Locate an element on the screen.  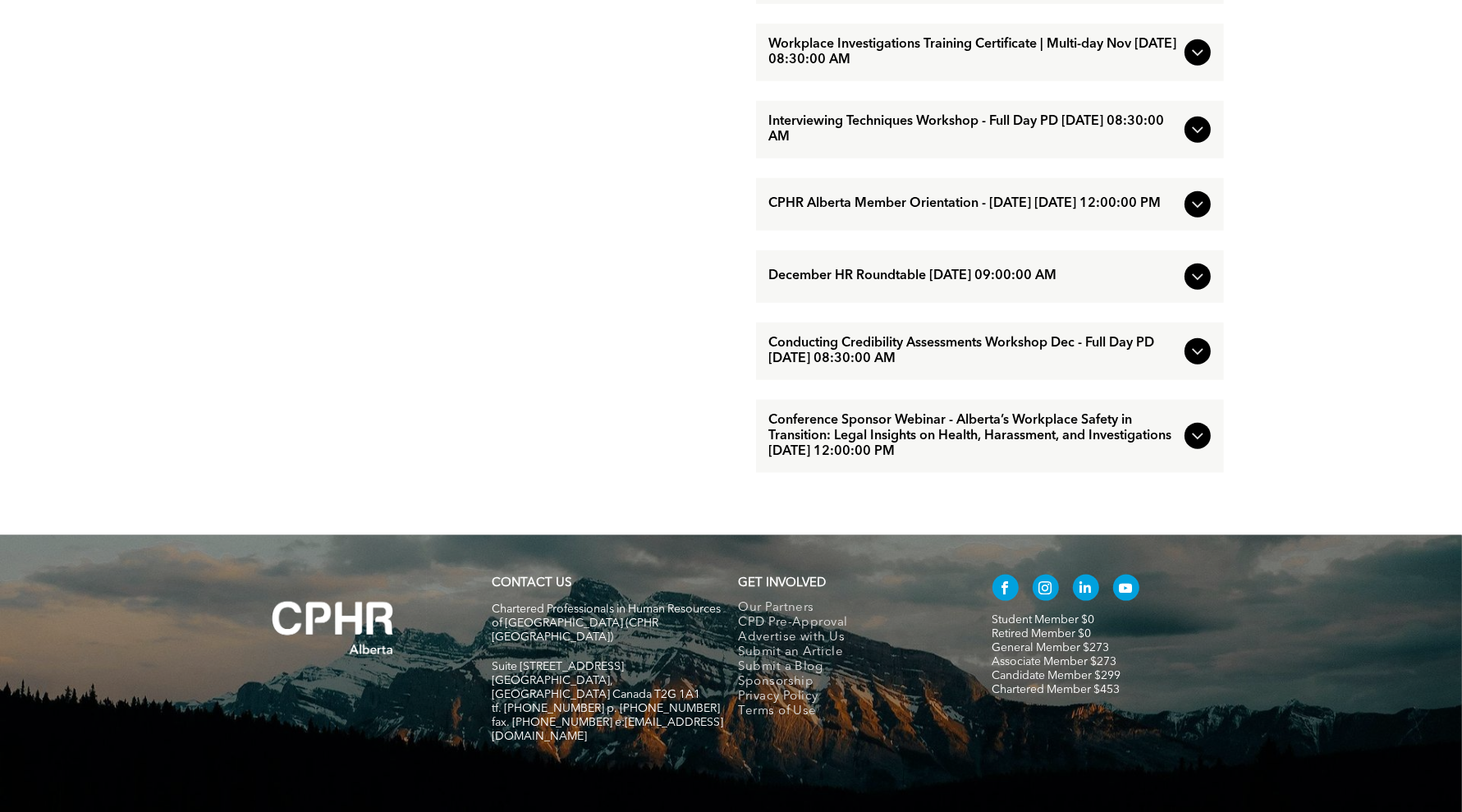
a: Submit an Article is located at coordinates (848, 652).